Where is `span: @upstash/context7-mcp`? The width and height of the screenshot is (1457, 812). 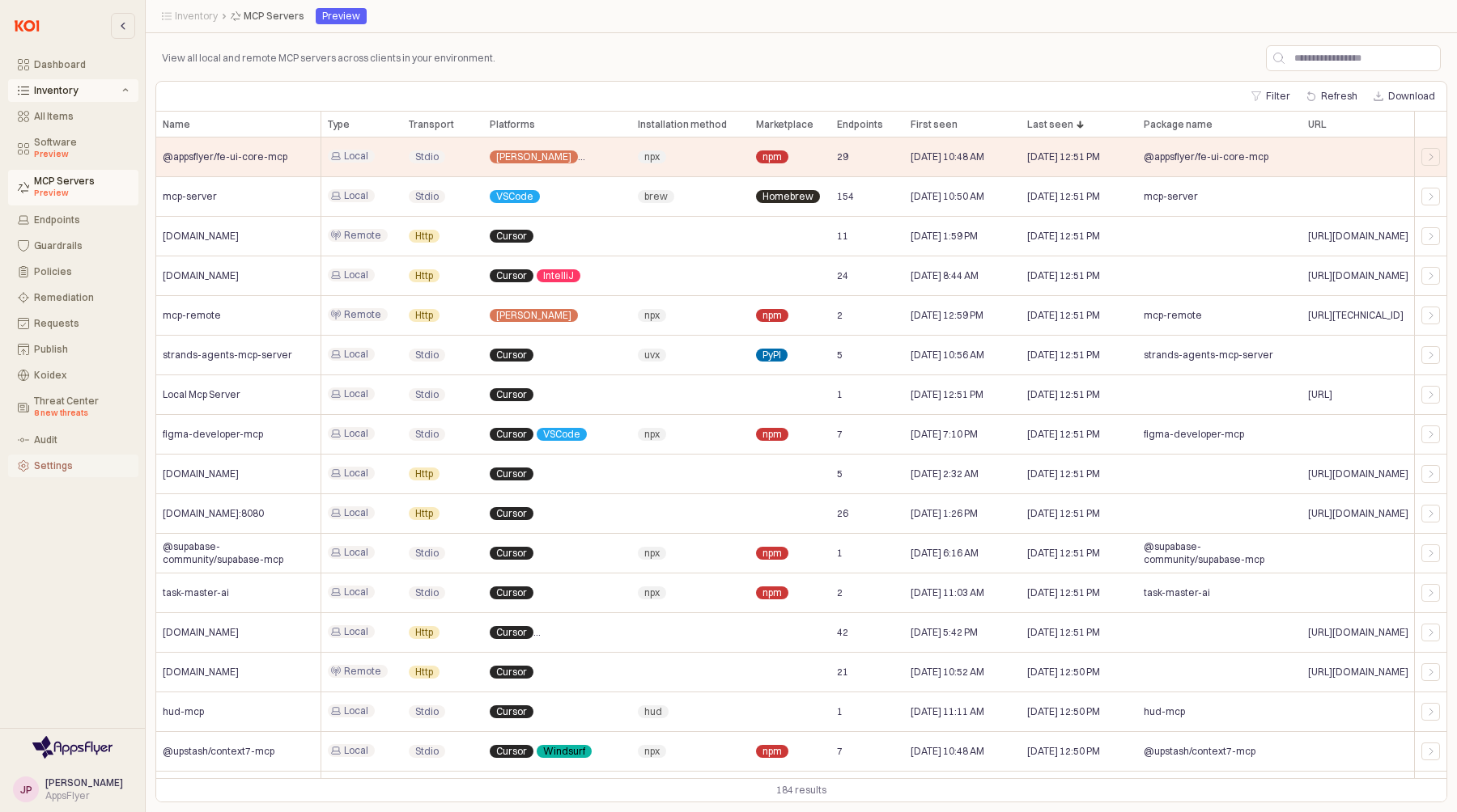 span: @upstash/context7-mcp is located at coordinates (218, 752).